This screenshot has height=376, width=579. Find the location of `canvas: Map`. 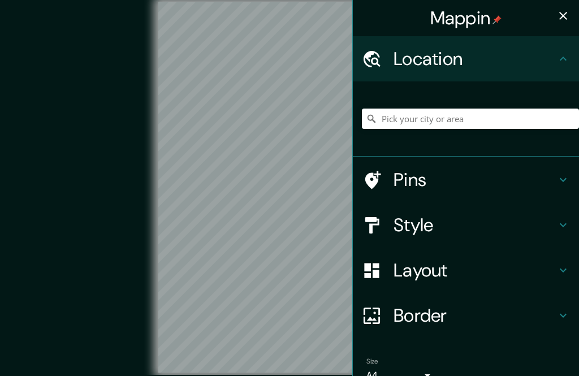

canvas: Map is located at coordinates (289, 187).